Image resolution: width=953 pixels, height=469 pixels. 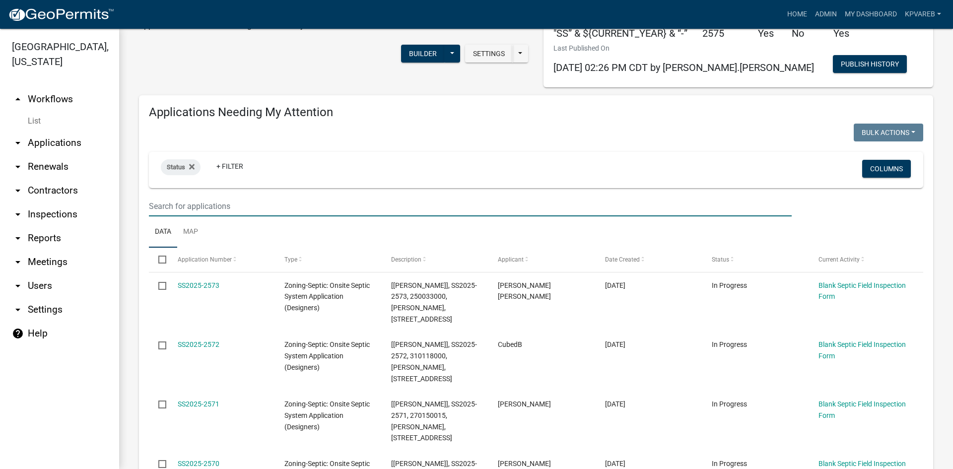 I want to click on span: Application Number, so click(x=204, y=260).